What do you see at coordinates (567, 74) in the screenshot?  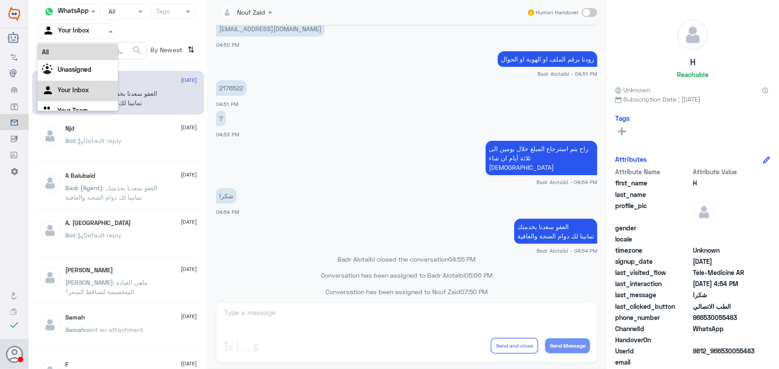 I see `span: Badr Alotaibi - 04:51 PM` at bounding box center [567, 74].